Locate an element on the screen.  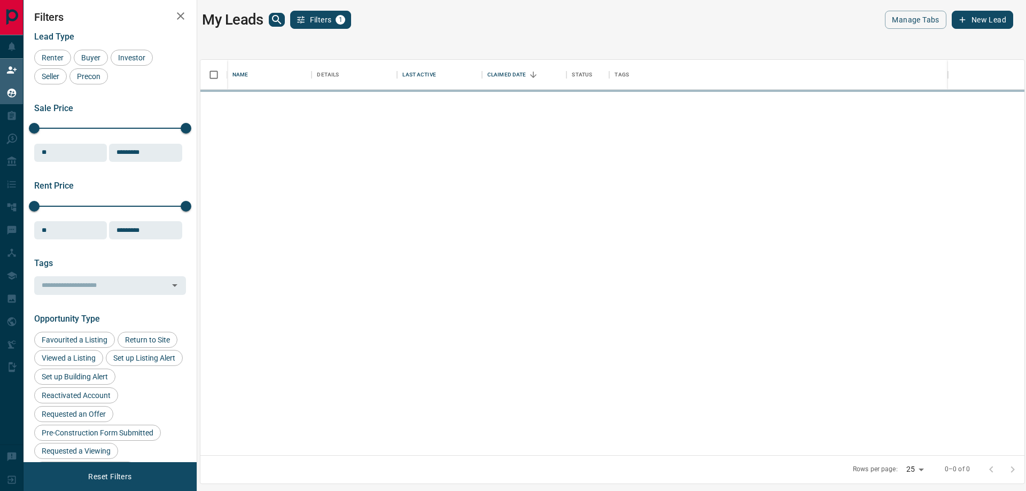
div: Set up Building Alert is located at coordinates (75, 377).